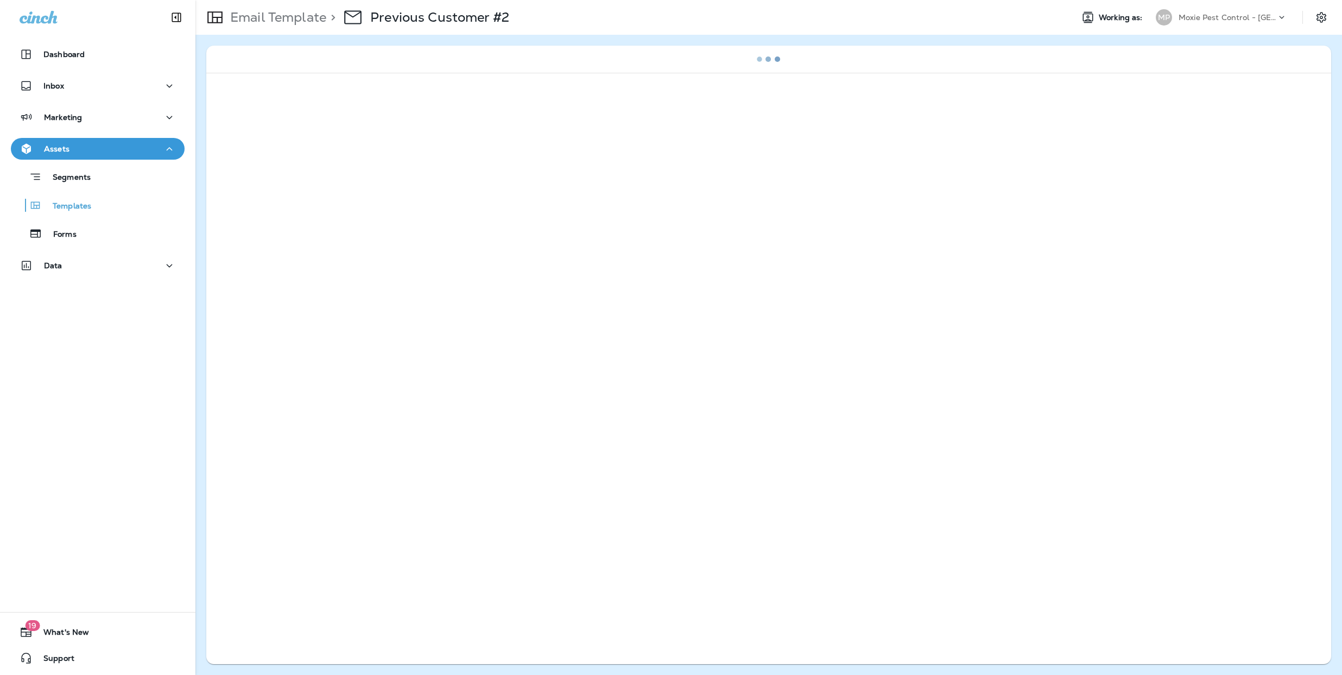  What do you see at coordinates (63, 117) in the screenshot?
I see `p: Marketing` at bounding box center [63, 117].